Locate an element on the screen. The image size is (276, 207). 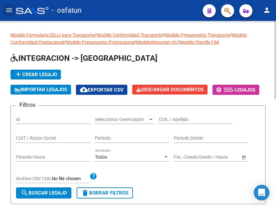
button: -Legajos is located at coordinates (235, 90).